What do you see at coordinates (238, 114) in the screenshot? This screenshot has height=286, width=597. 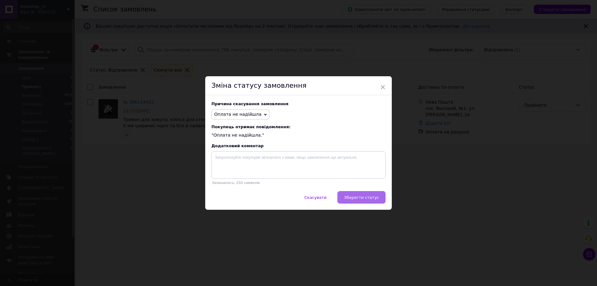 I see `span: Оплата не надійшла` at bounding box center [238, 114].